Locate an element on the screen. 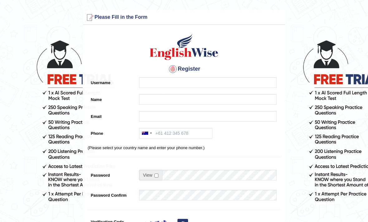 This screenshot has width=368, height=222. h4: Register is located at coordinates (184, 69).